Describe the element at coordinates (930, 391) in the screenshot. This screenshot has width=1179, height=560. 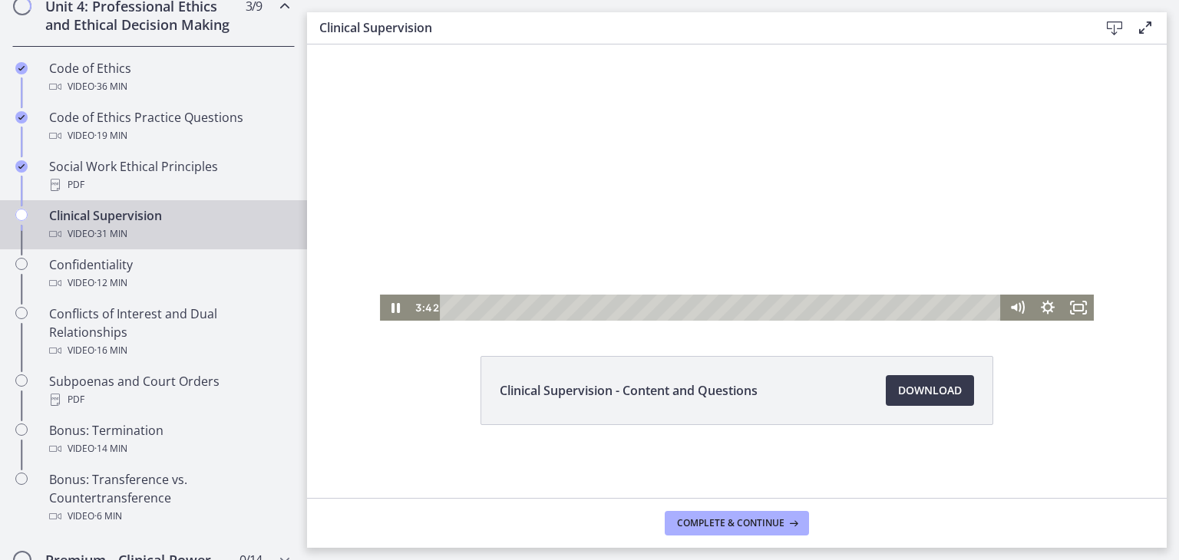
I see `a: Download` at that location.